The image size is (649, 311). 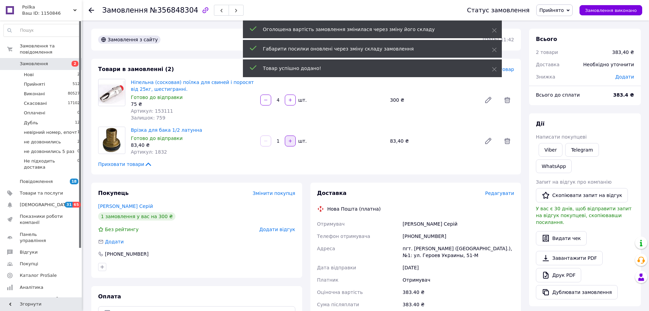 I want to click on span: 80527, so click(x=74, y=94).